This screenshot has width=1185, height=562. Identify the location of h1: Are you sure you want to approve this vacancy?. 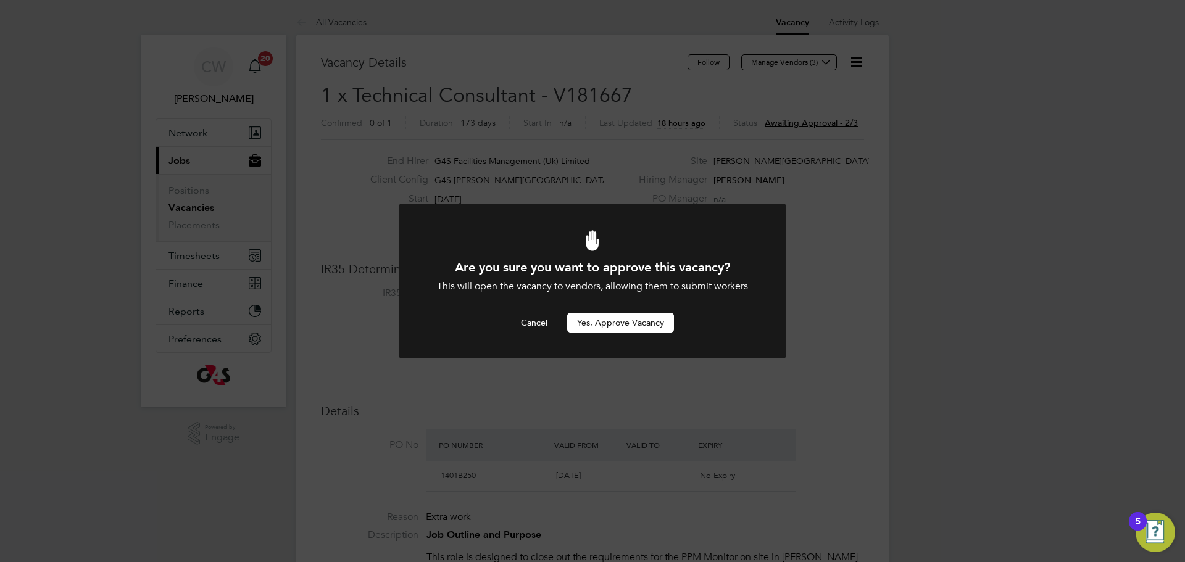
(592, 267).